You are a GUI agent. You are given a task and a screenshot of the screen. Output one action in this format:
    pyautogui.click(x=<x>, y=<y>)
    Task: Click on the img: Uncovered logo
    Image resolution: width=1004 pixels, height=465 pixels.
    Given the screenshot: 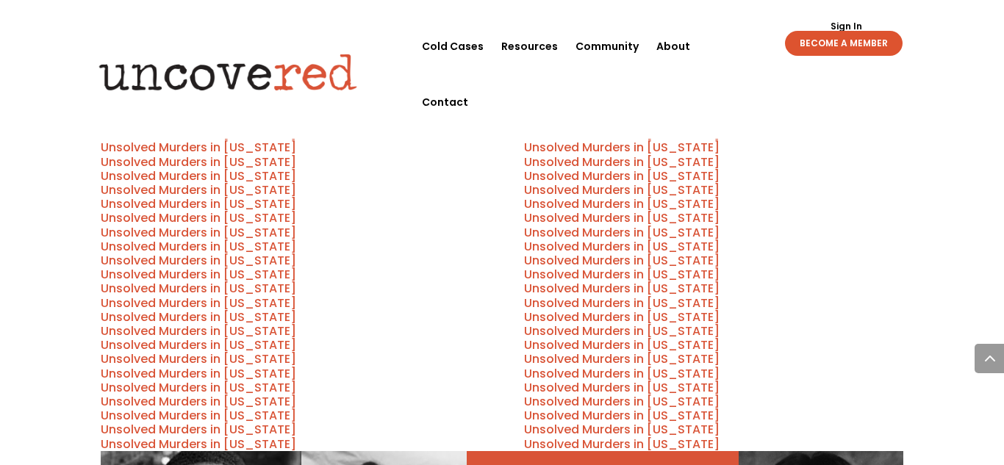 What is the action you would take?
    pyautogui.click(x=228, y=72)
    